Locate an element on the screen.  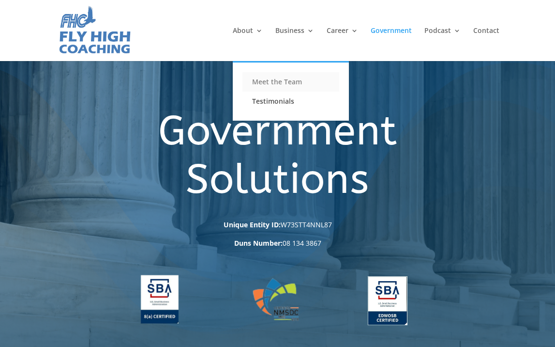
a: About is located at coordinates (248, 44).